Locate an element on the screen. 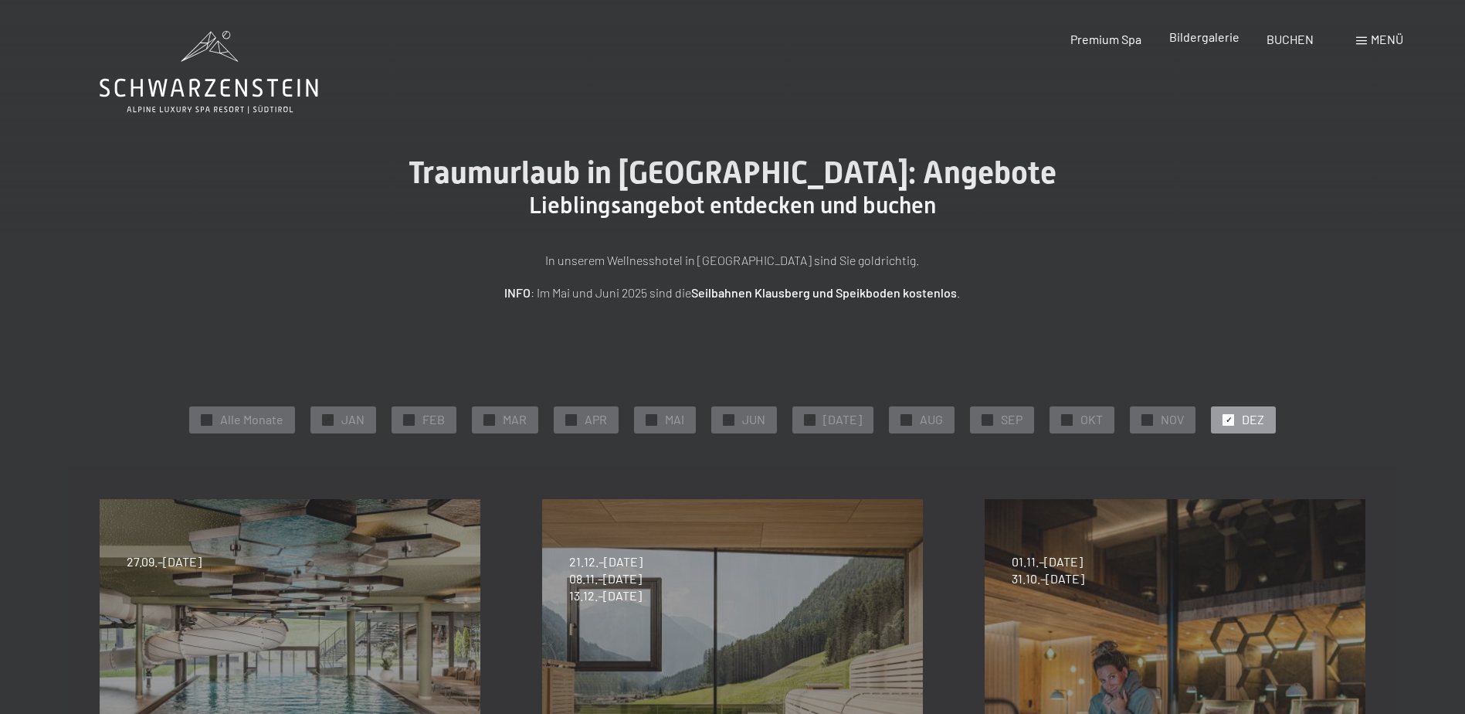  span: Premium Spa is located at coordinates (1106, 39).